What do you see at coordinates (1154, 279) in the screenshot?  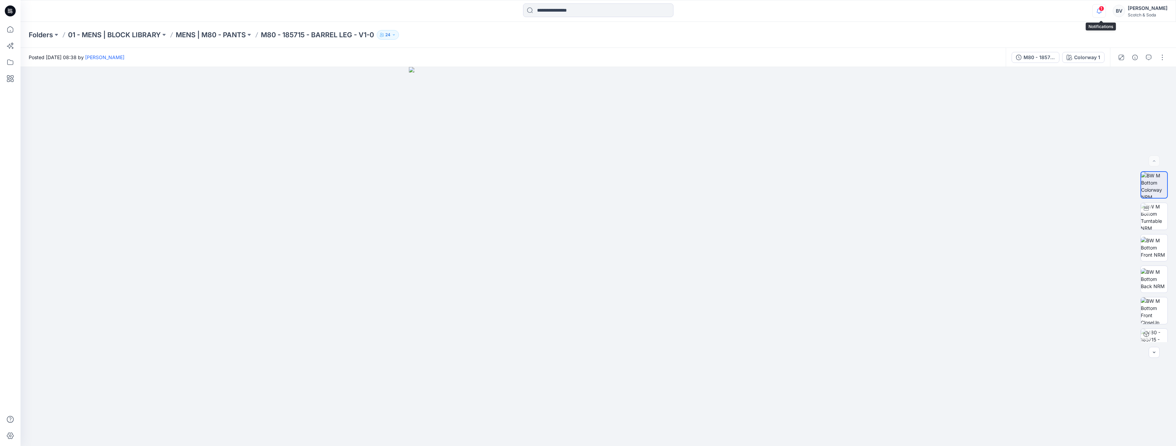 I see `img: BW M Bottom Back NRM` at bounding box center [1154, 279].